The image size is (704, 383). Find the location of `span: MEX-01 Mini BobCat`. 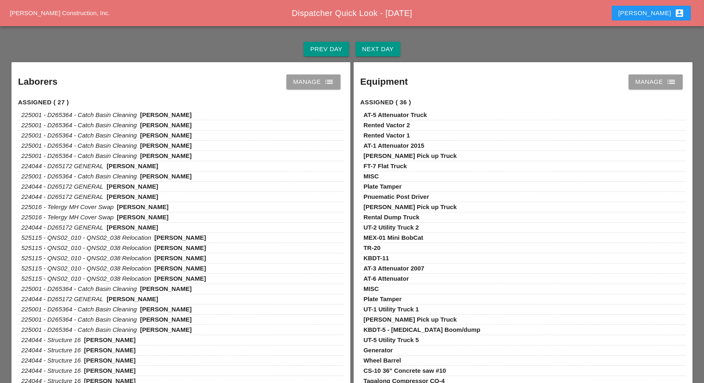

span: MEX-01 Mini BobCat is located at coordinates (393, 238).